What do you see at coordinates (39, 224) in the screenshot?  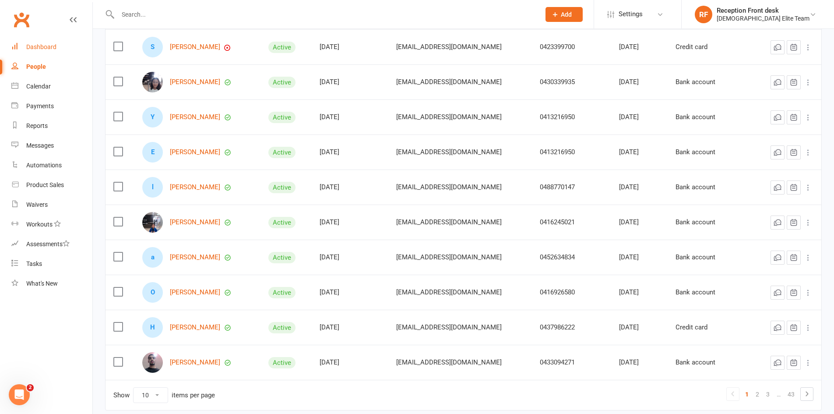 I see `div: Workouts` at bounding box center [39, 224].